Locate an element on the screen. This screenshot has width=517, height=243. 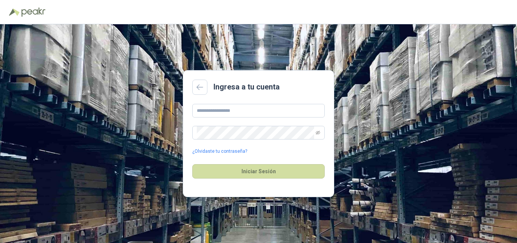
h2: Ingresa a tu cuenta is located at coordinates (246, 87).